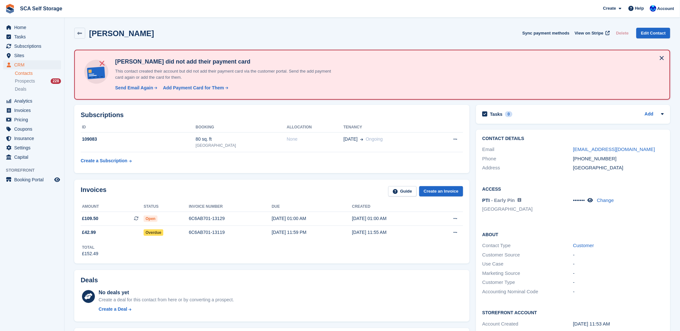  Describe the element at coordinates (138, 127) in the screenshot. I see `th: ID` at that location.